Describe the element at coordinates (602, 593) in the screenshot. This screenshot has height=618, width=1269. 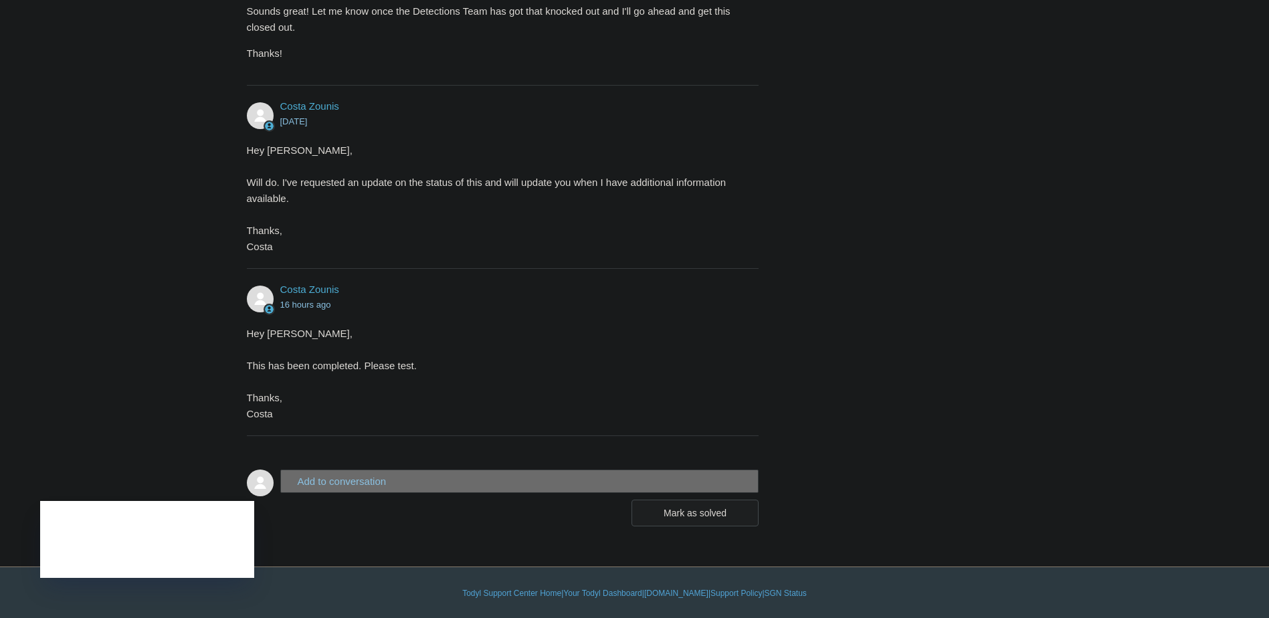
I see `a: Your Todyl Dashboard` at that location.